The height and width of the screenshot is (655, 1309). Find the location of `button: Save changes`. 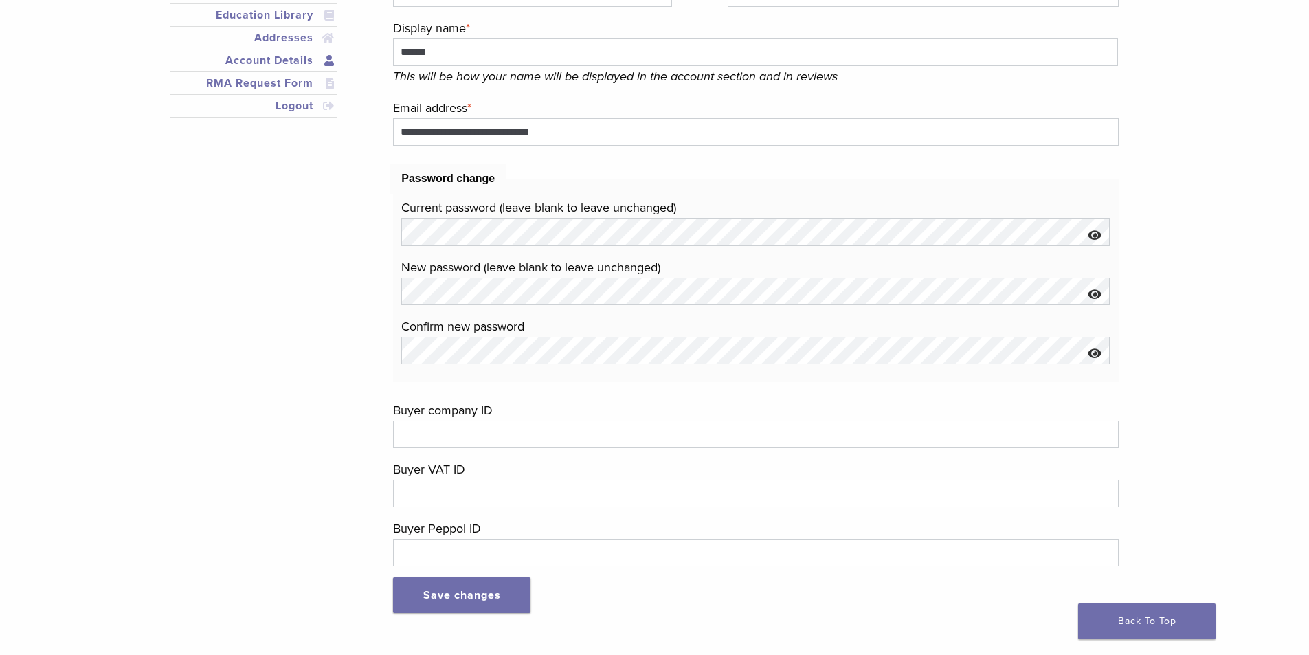

button: Save changes is located at coordinates (462, 595).